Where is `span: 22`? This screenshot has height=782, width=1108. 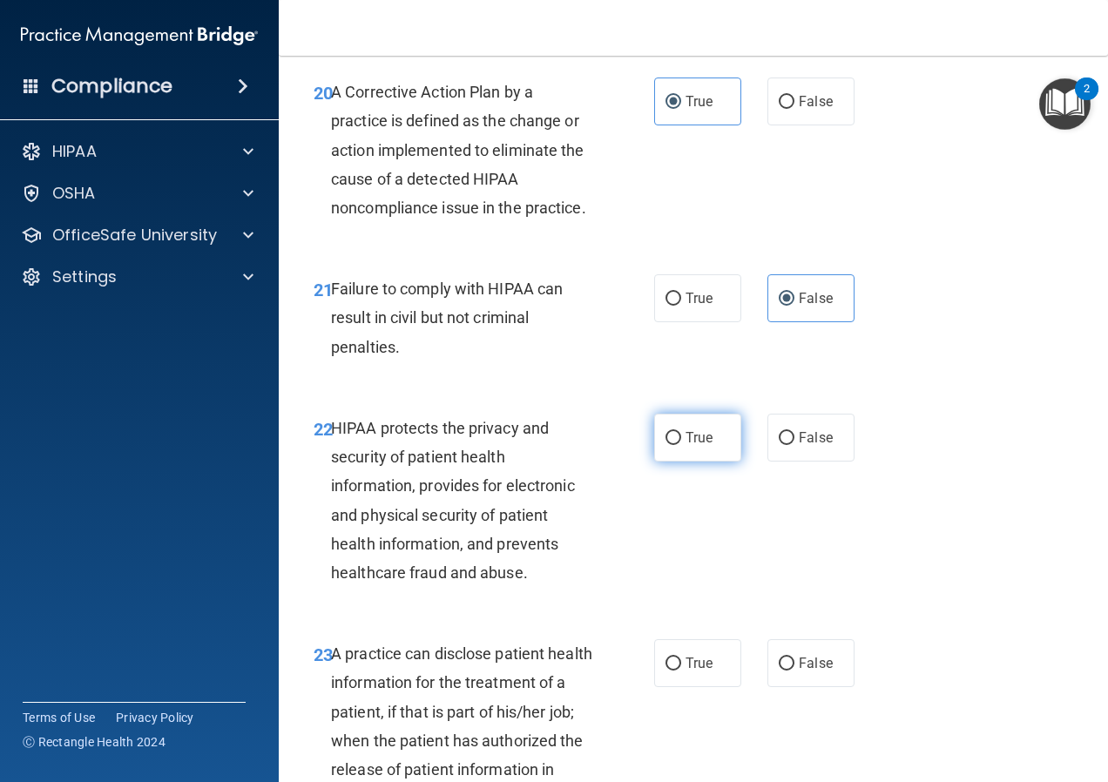 span: 22 is located at coordinates (323, 429).